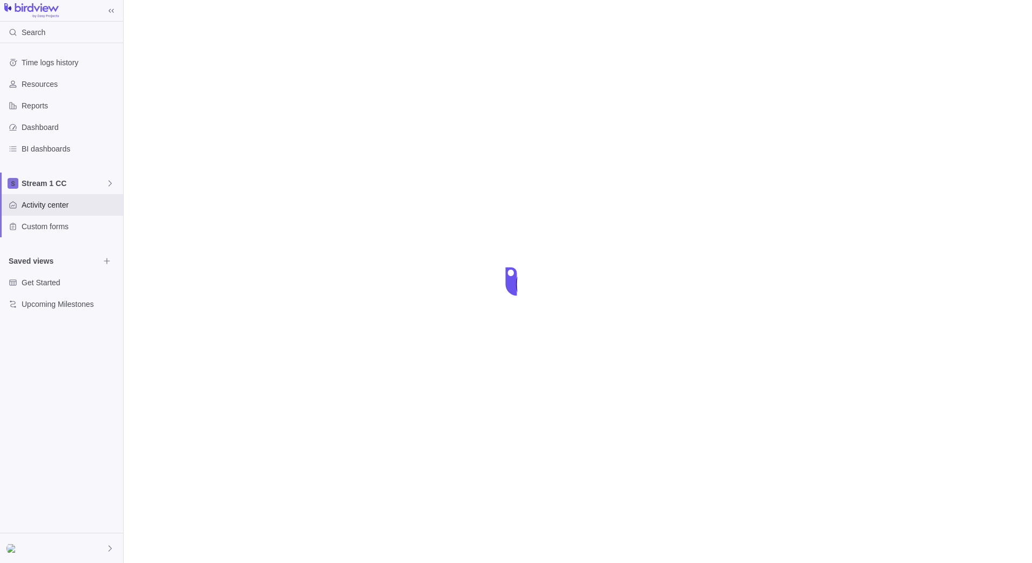  What do you see at coordinates (54, 261) in the screenshot?
I see `span: Saved views` at bounding box center [54, 261].